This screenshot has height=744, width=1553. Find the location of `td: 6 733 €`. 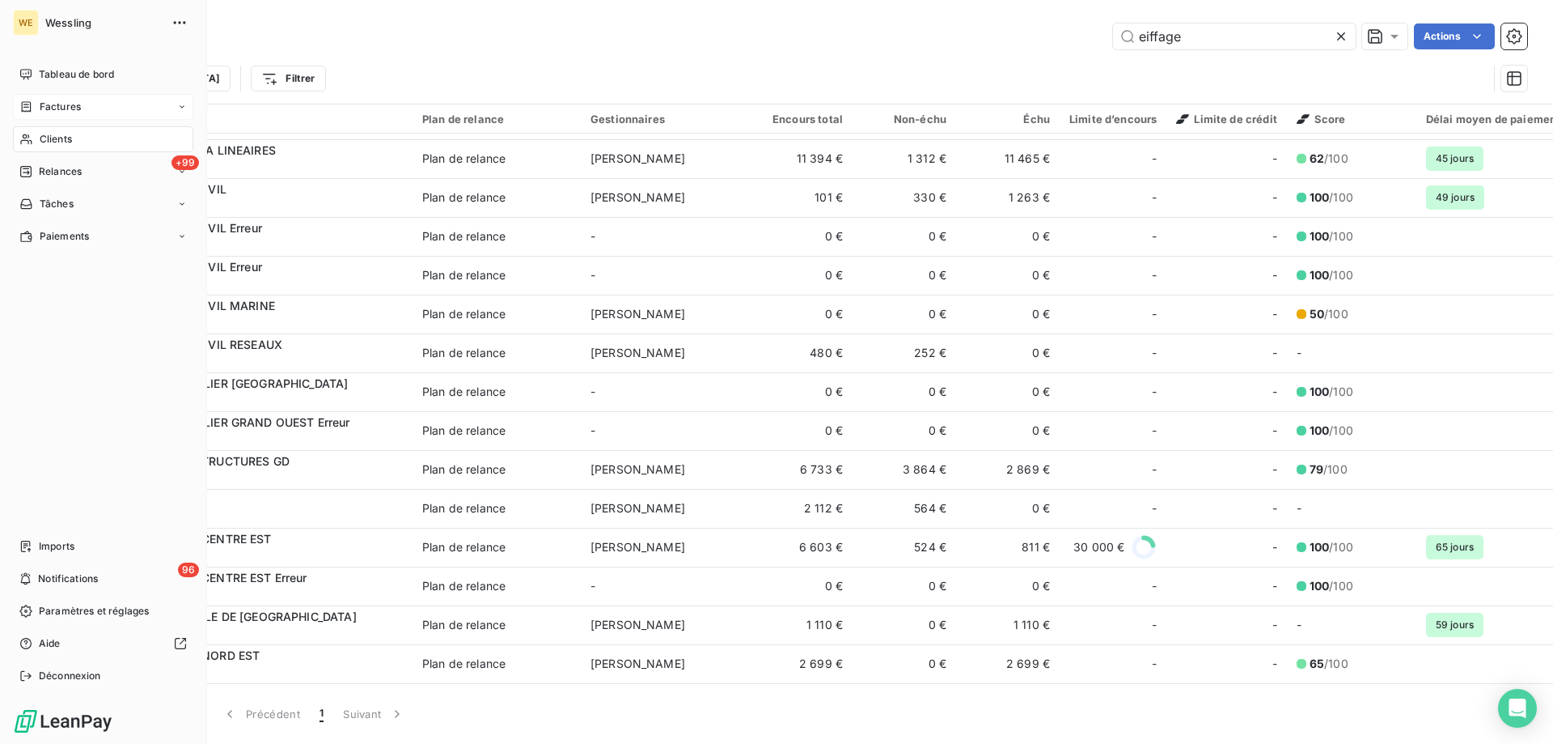

td: 6 733 € is located at coordinates (801, 469).